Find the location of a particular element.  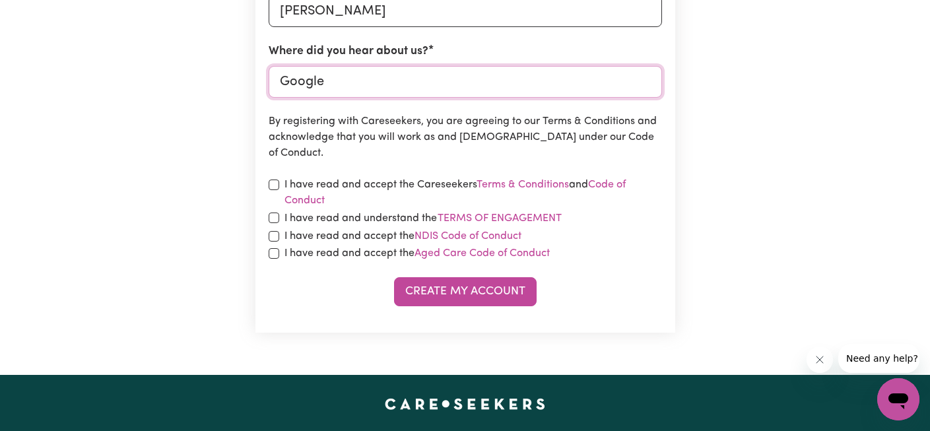

a: Careseekers home page is located at coordinates (465, 404).